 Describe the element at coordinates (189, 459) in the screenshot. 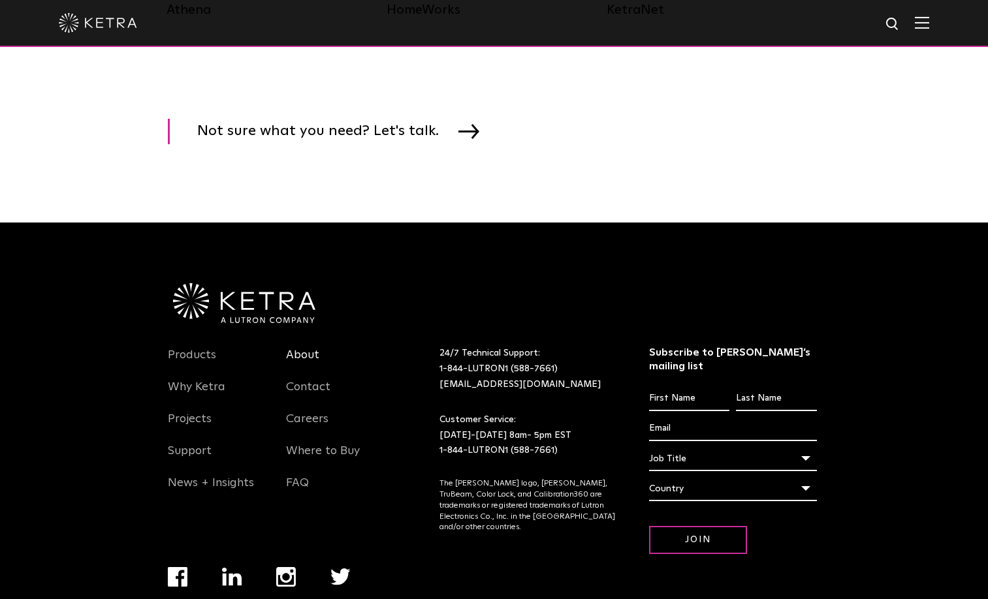

I see `a: Support` at that location.